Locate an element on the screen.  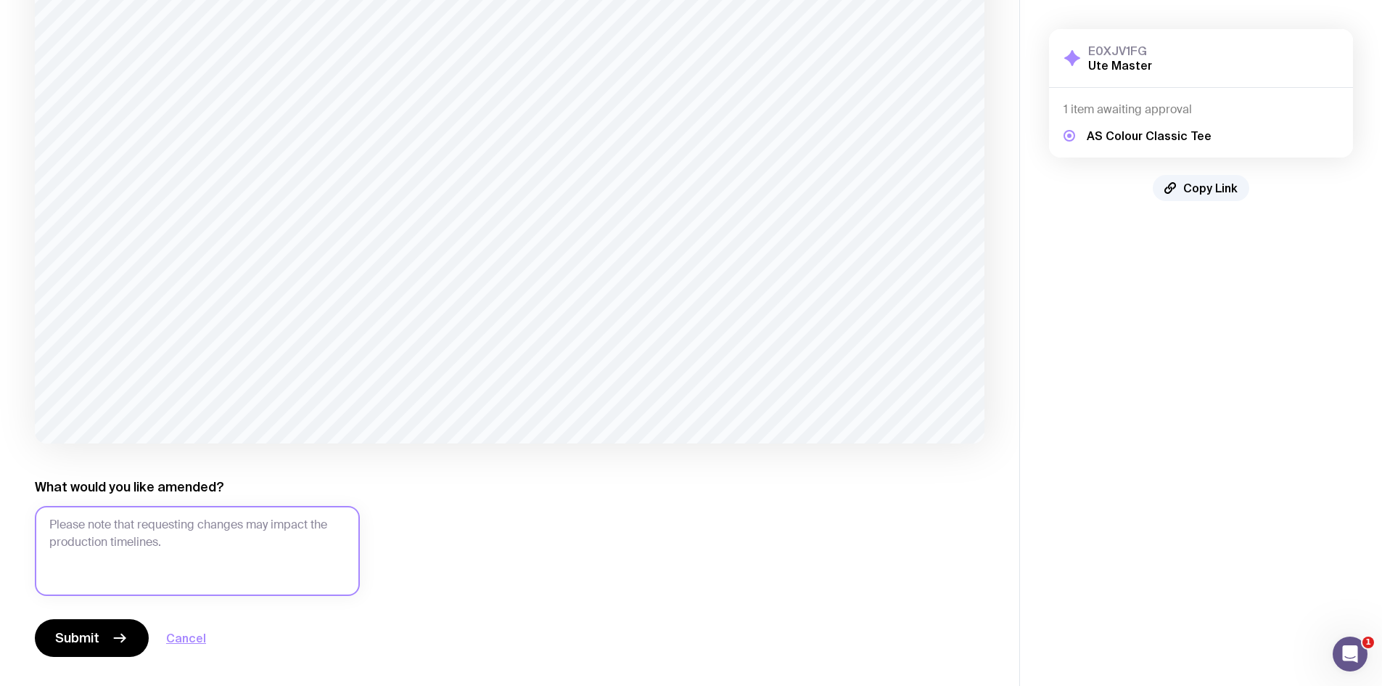
h3: E0XJV1FG is located at coordinates (1120, 51).